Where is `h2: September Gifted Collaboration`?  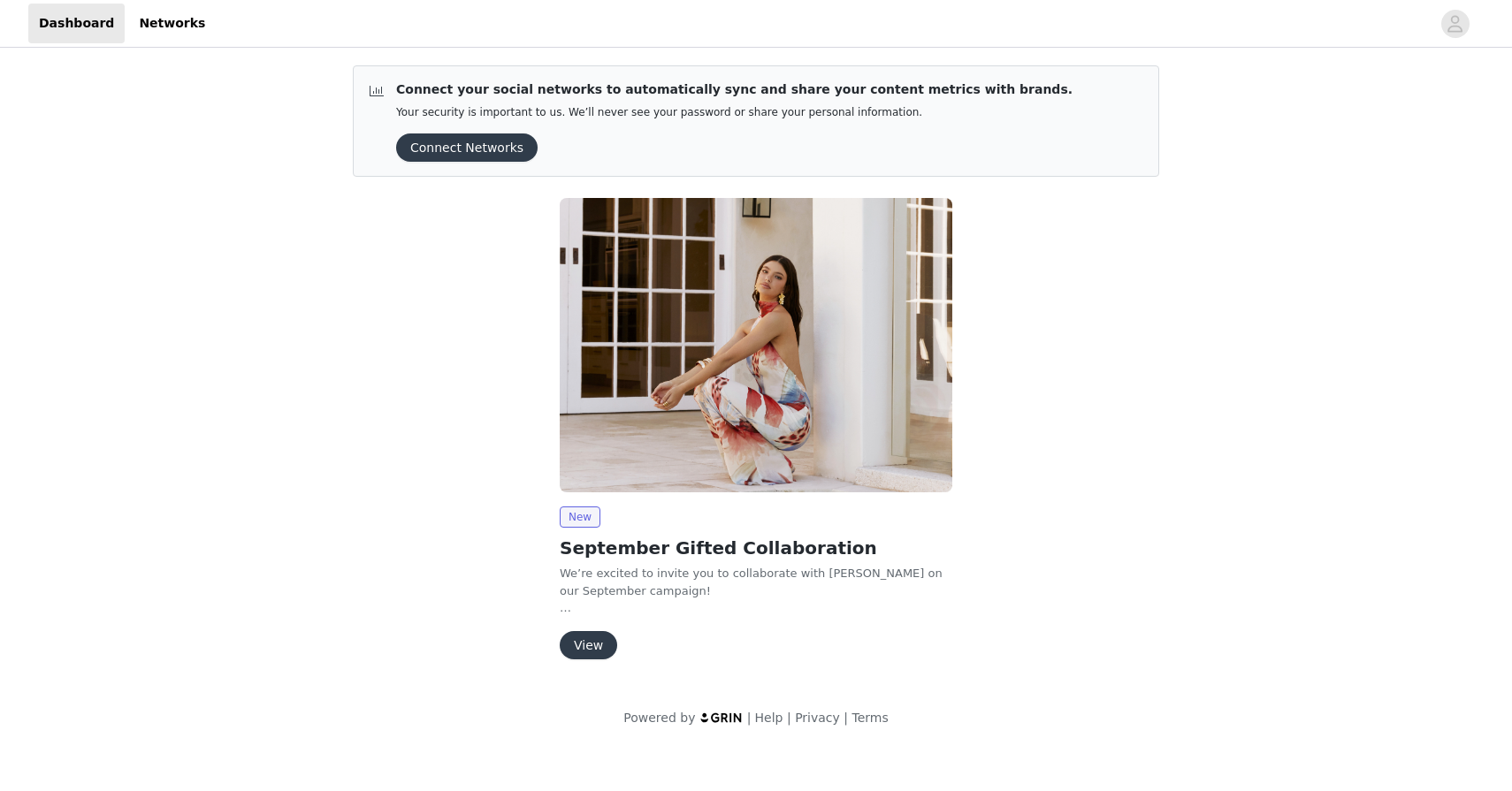 h2: September Gifted Collaboration is located at coordinates (756, 548).